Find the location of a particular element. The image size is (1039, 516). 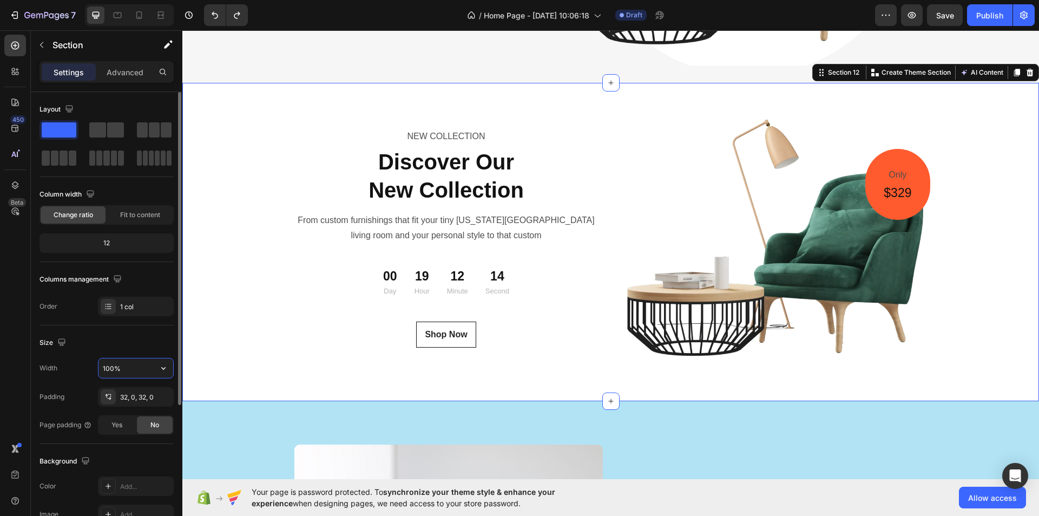

p: Settings is located at coordinates (69, 72).